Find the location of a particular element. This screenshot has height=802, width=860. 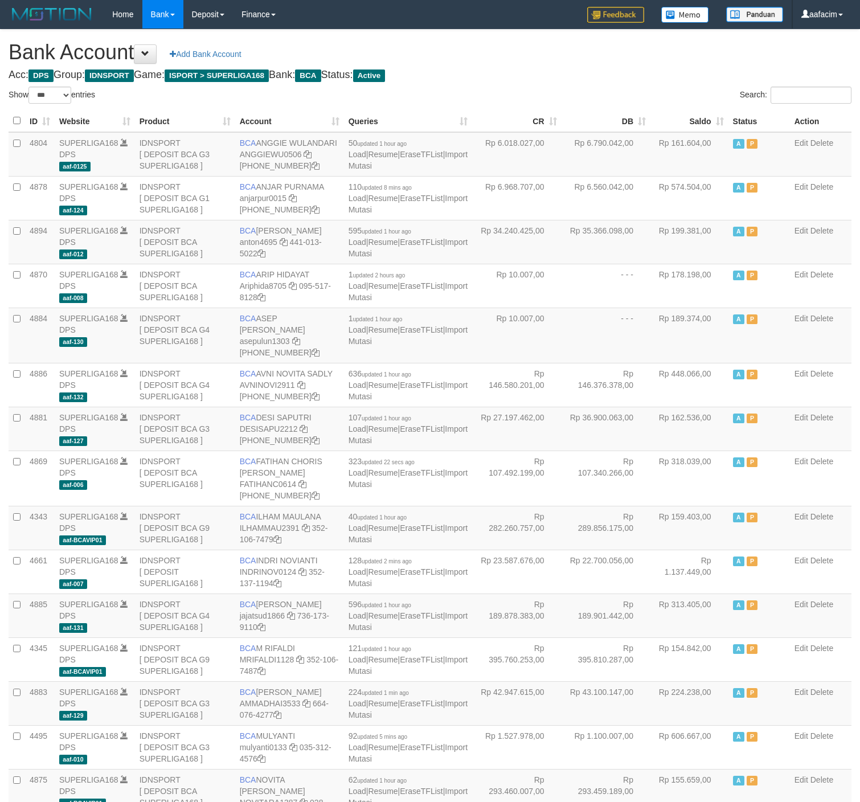

td: IDNSPORT [ DEPOSIT BCA G9 SUPERLIGA168 ] is located at coordinates (185, 528).